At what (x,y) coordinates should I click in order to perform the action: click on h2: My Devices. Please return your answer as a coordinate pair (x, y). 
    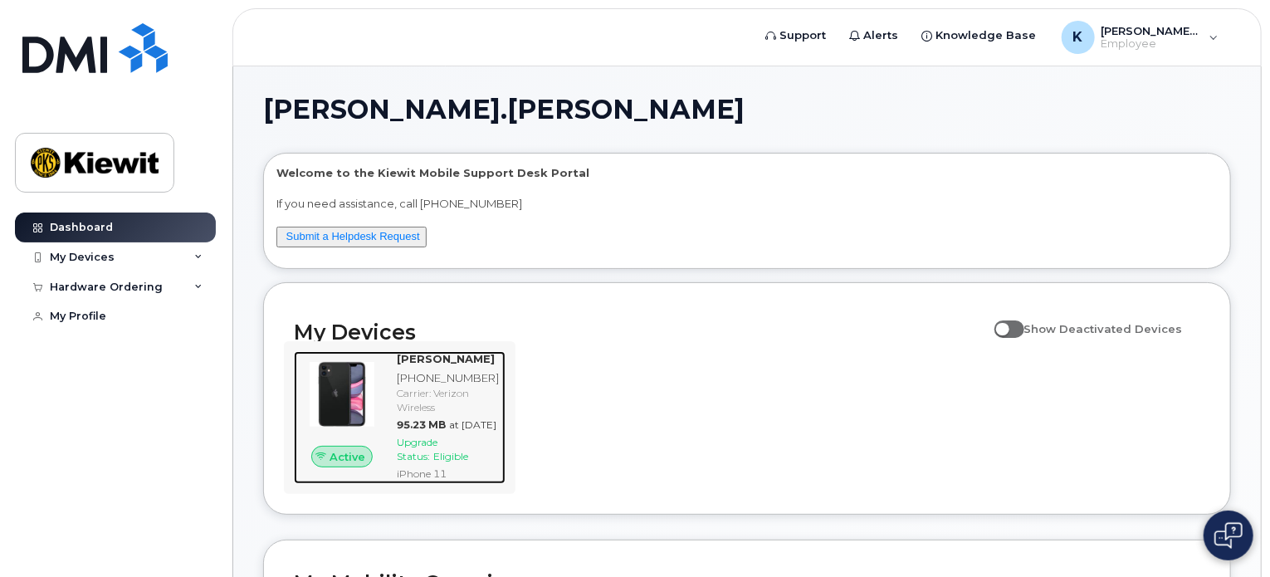
    Looking at the image, I should click on (640, 332).